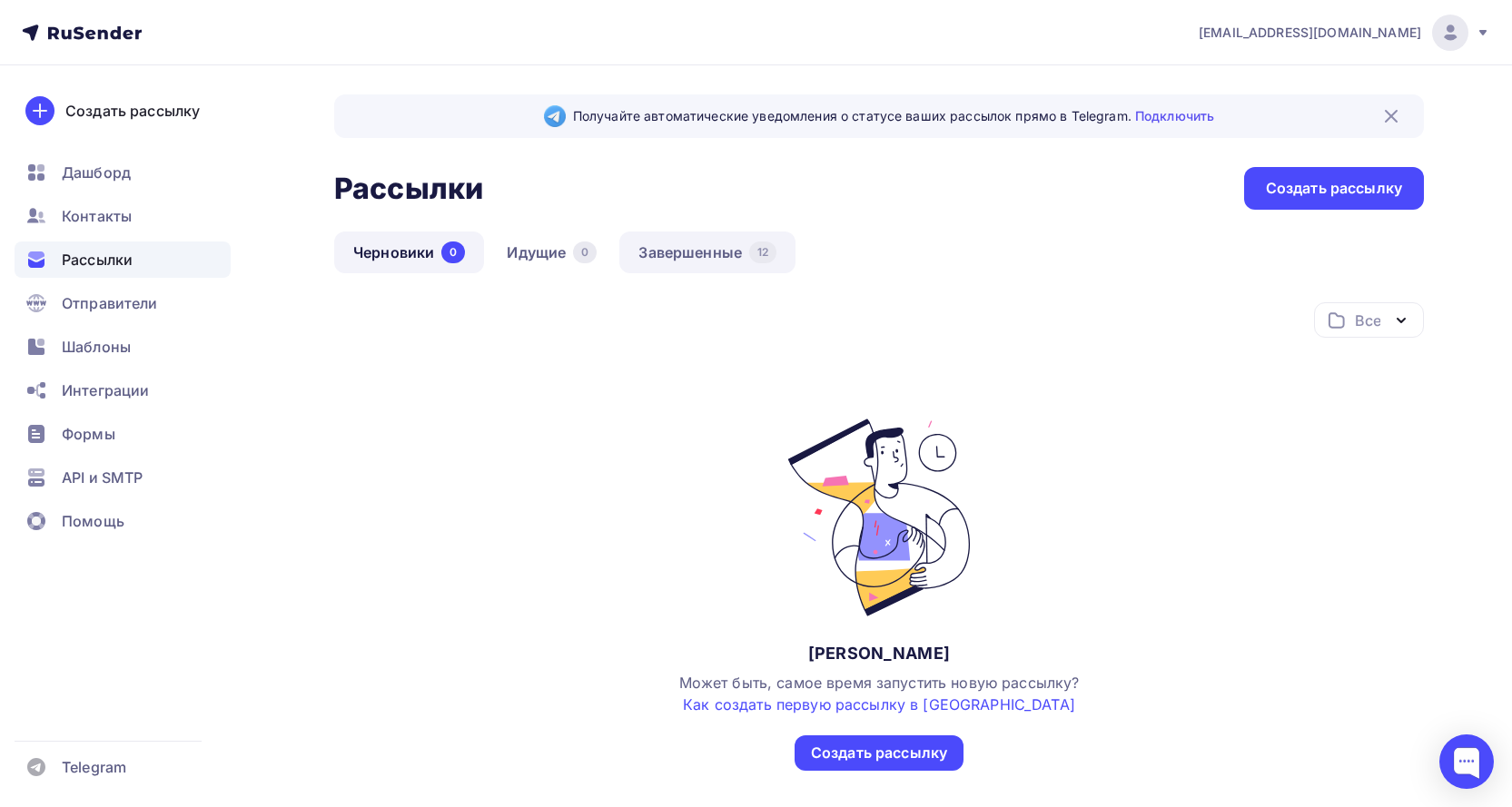 This screenshot has height=807, width=1512. I want to click on span: Шаблоны, so click(96, 347).